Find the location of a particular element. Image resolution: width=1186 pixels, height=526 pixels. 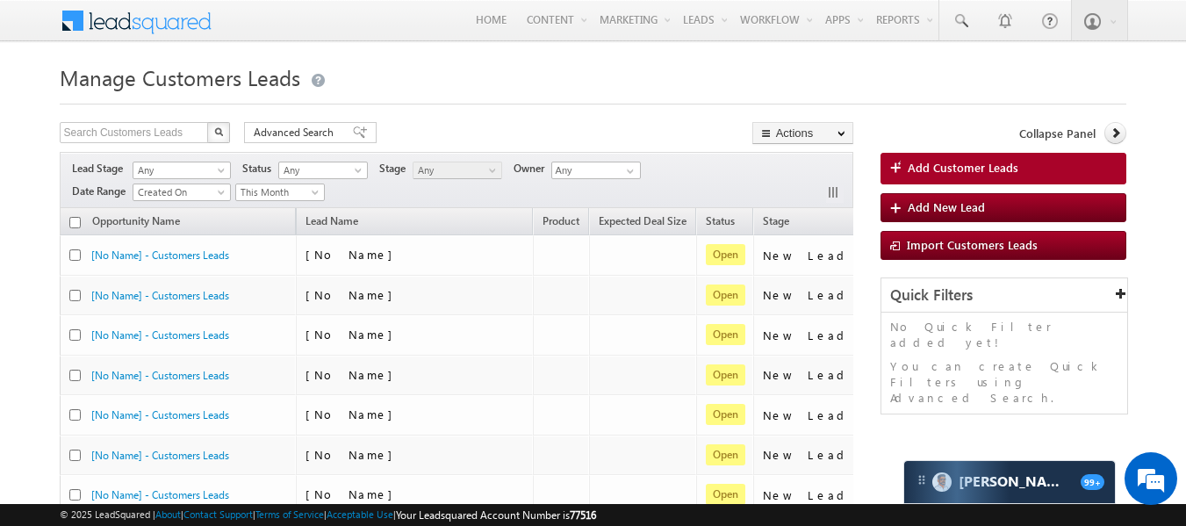

span: Owner is located at coordinates (532, 169).